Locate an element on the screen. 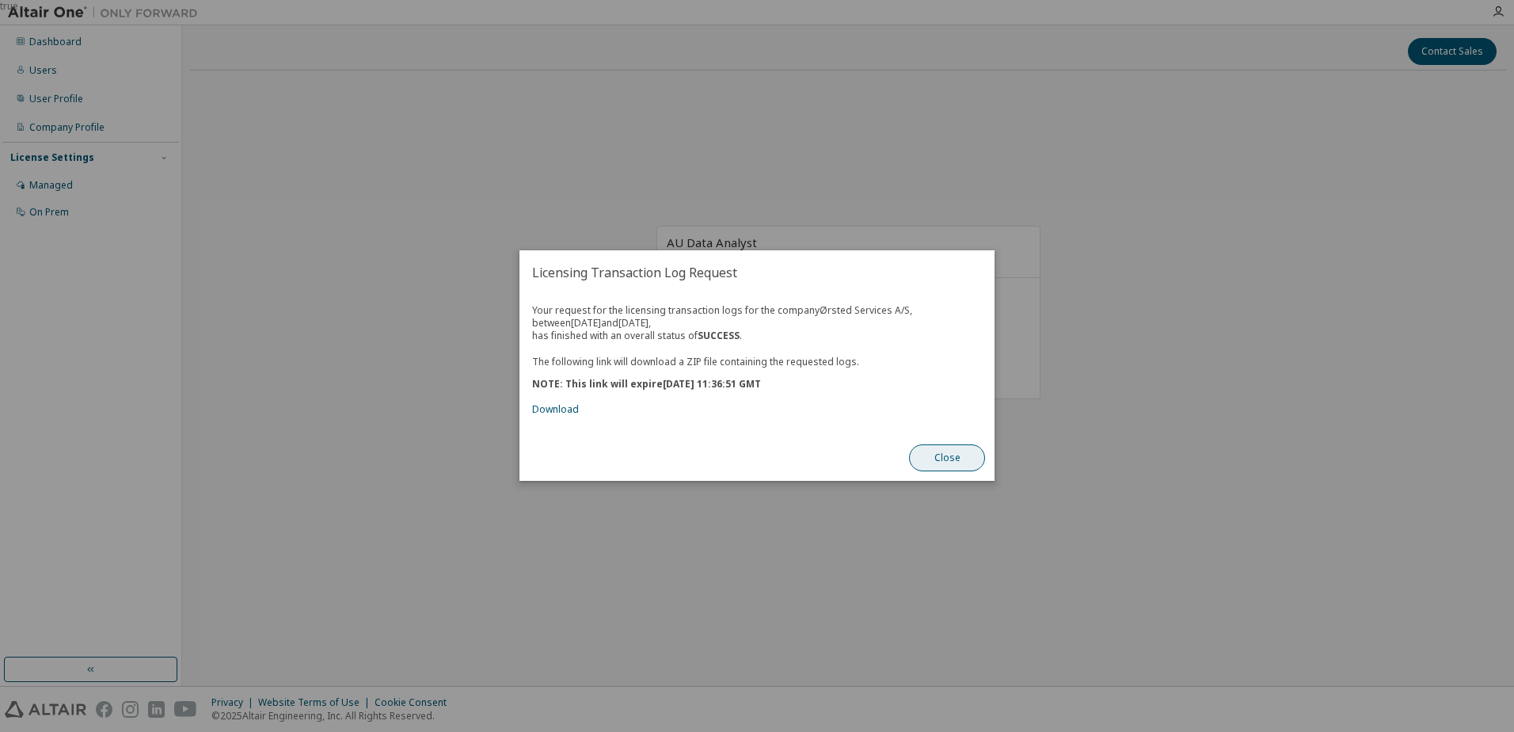 This screenshot has height=732, width=1514. h2: Licensing Transaction Log Request is located at coordinates (757, 272).